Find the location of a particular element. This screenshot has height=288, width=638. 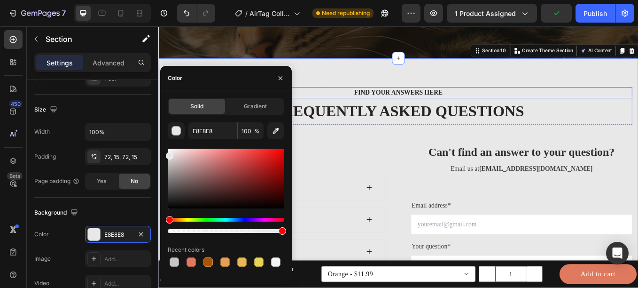

p: Create Theme Section is located at coordinates (457, 29).